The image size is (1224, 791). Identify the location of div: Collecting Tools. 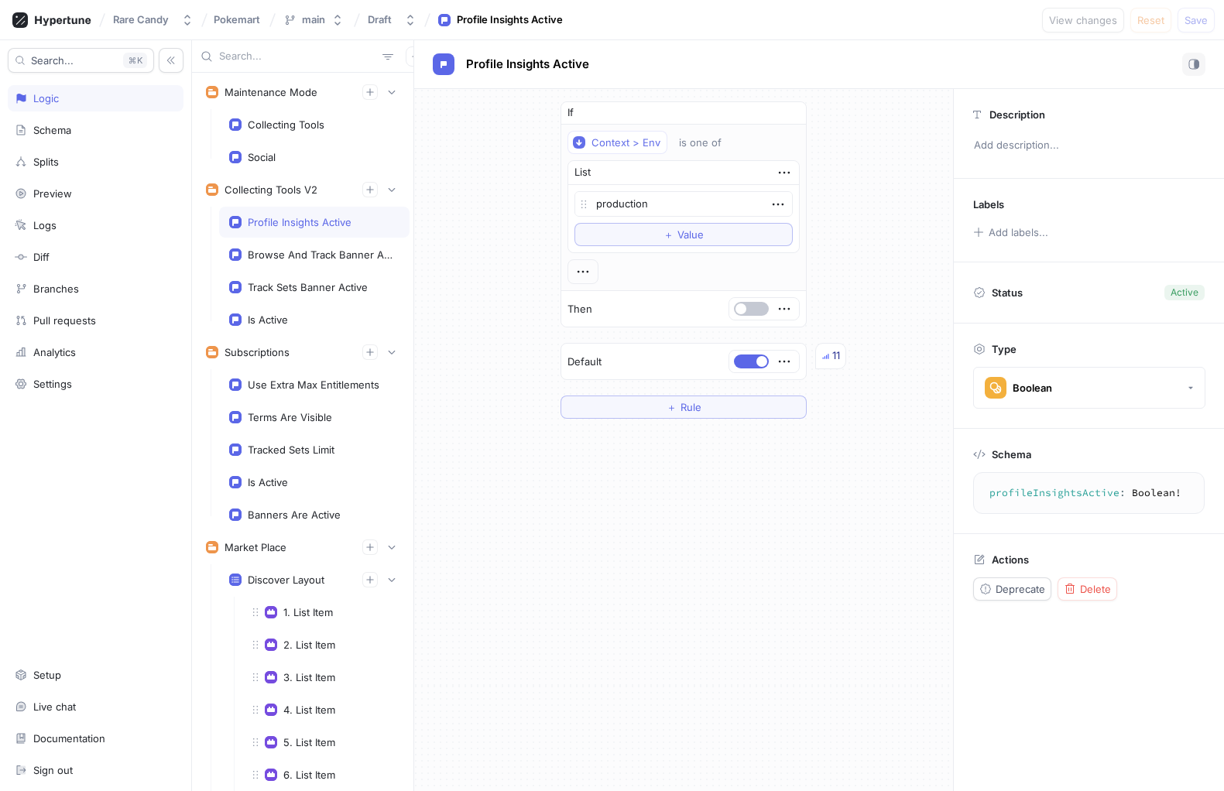
(286, 125).